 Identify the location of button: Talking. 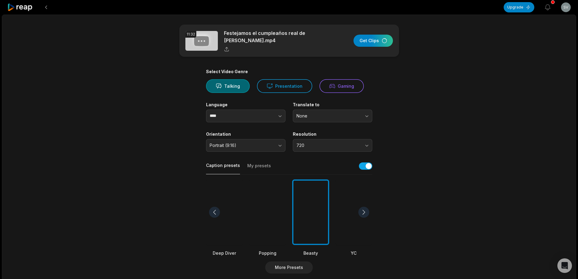
(228, 86).